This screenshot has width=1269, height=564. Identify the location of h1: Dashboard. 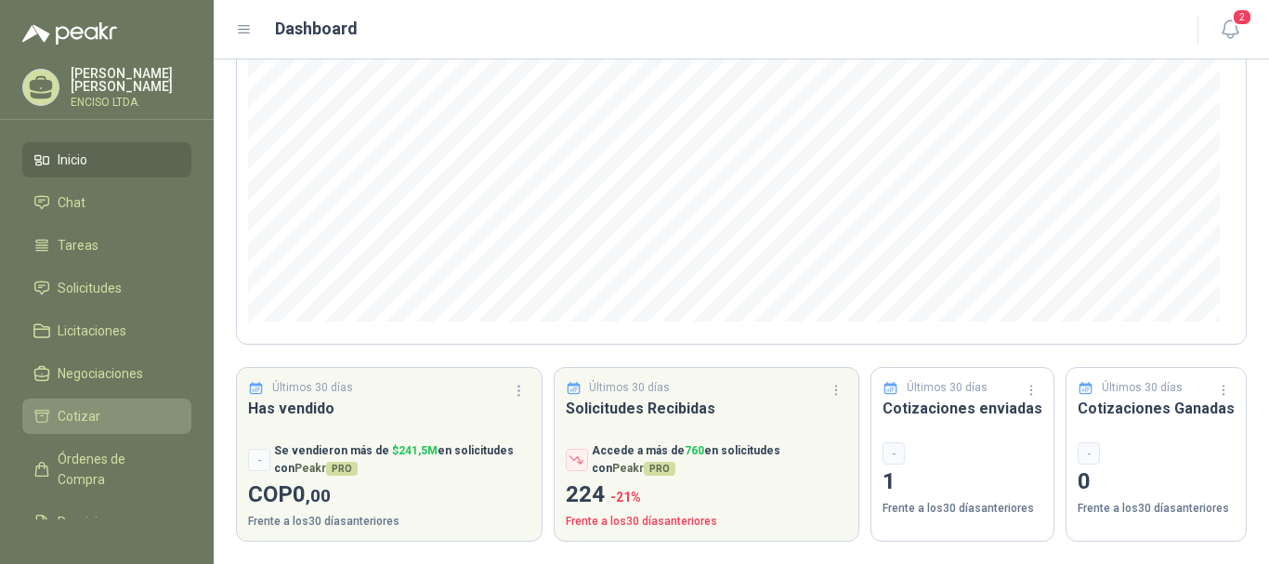
(316, 29).